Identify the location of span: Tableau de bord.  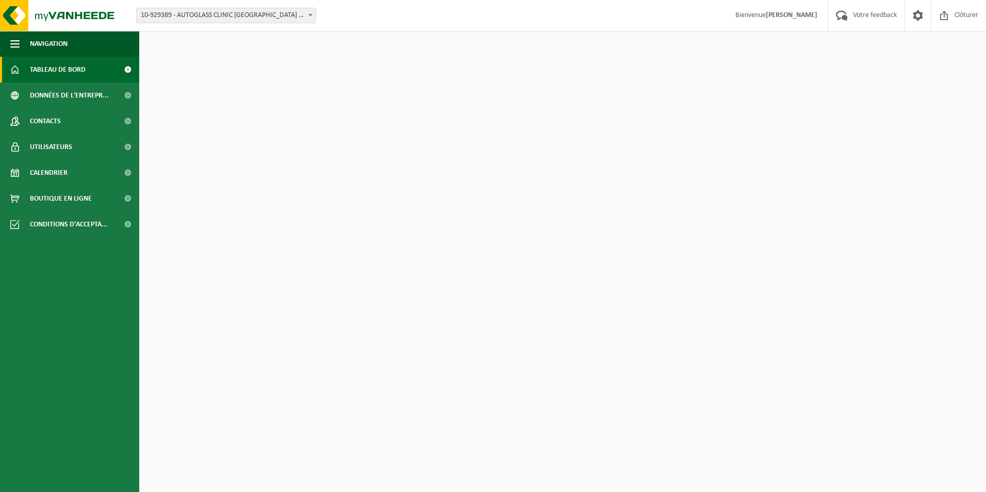
(58, 70).